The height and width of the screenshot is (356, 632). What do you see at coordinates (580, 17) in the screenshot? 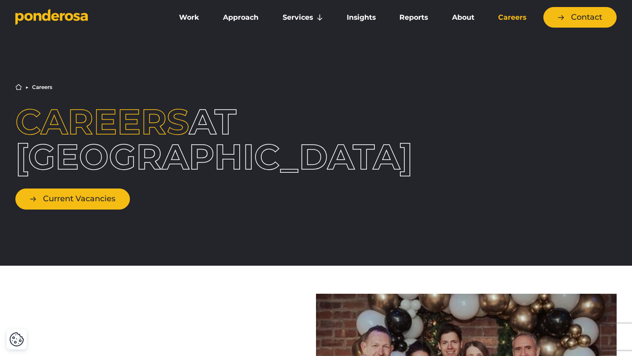
I see `a: Contact` at bounding box center [580, 17].